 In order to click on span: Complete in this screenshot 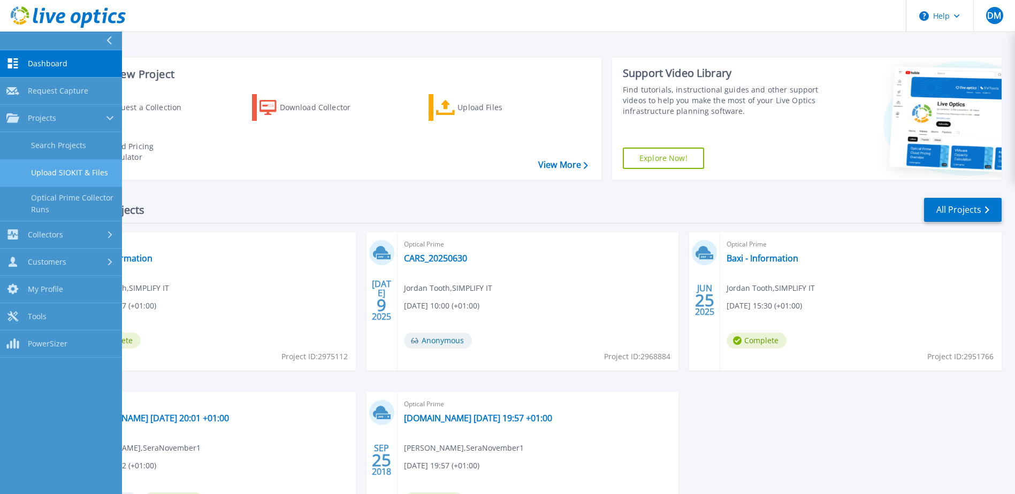, I will do `click(757, 341)`.